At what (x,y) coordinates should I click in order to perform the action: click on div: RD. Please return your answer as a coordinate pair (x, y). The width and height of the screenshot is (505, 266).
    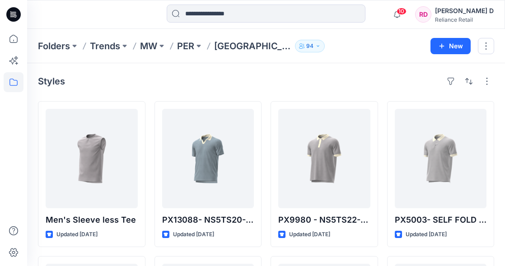
    Looking at the image, I should click on (423, 14).